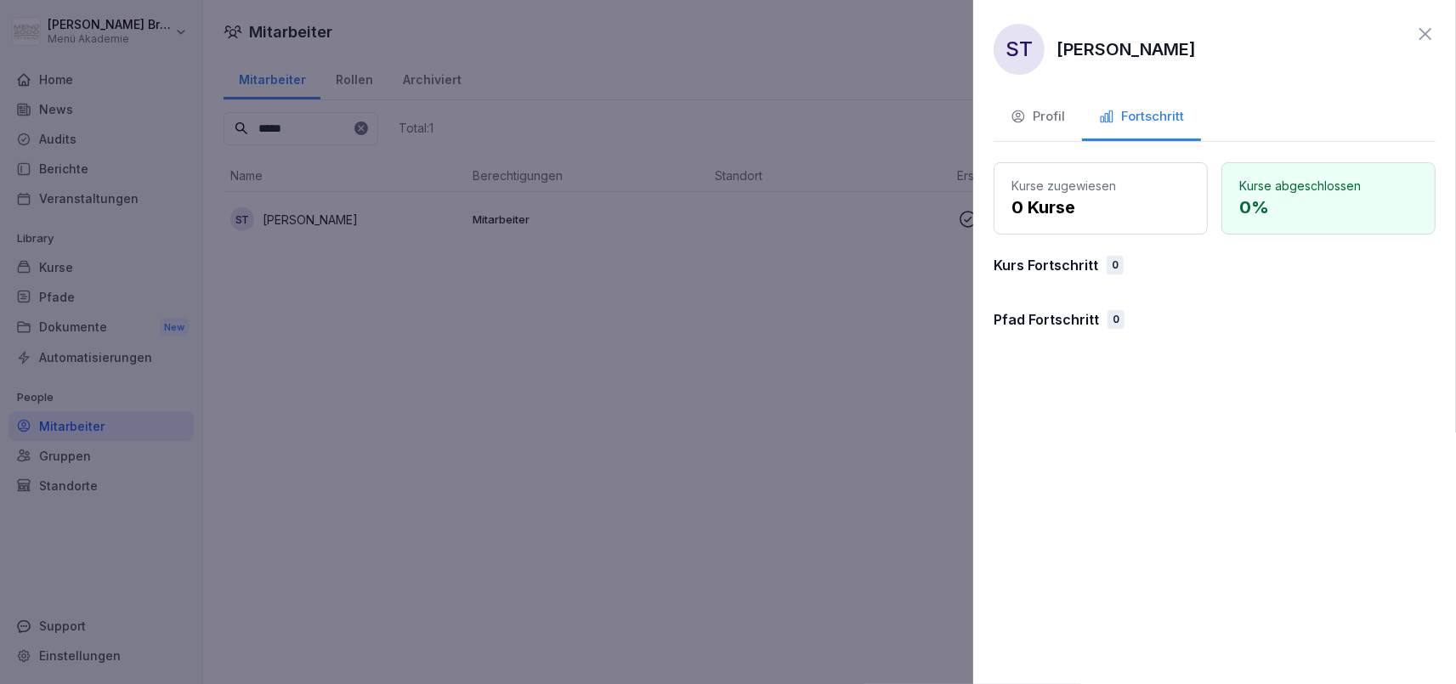 The width and height of the screenshot is (1456, 684). I want to click on div: Profil, so click(1037, 116).